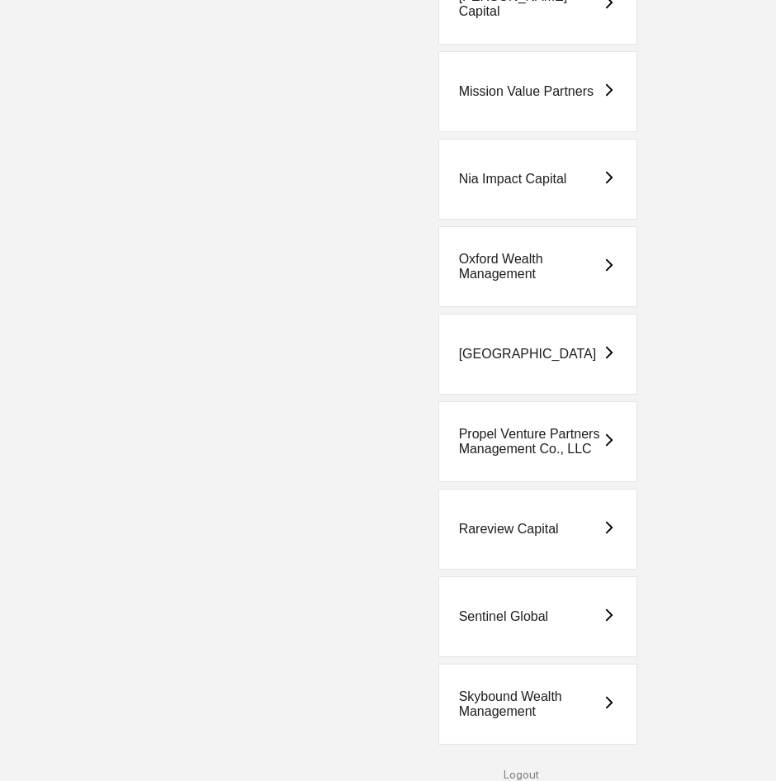  I want to click on div: Mission Value Partners, so click(526, 92).